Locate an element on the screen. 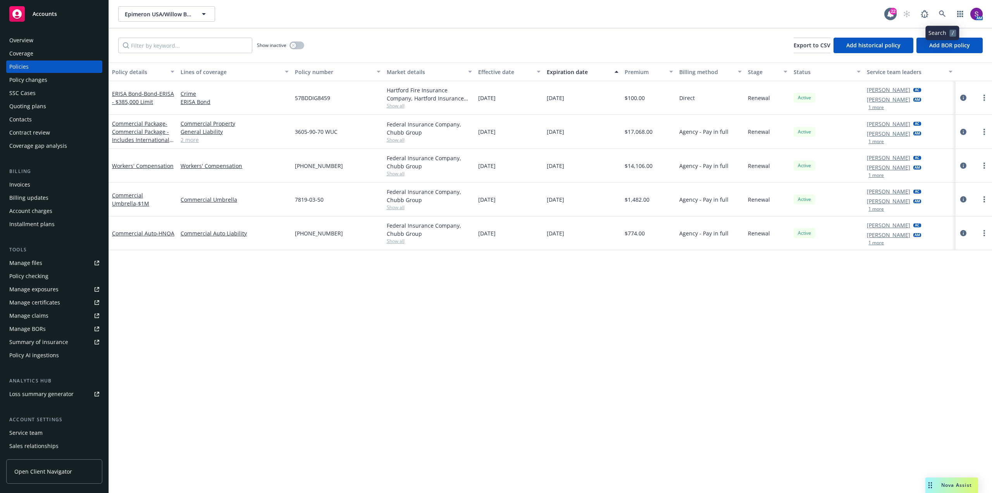 Image resolution: width=992 pixels, height=493 pixels. button: Premium is located at coordinates (649, 72).